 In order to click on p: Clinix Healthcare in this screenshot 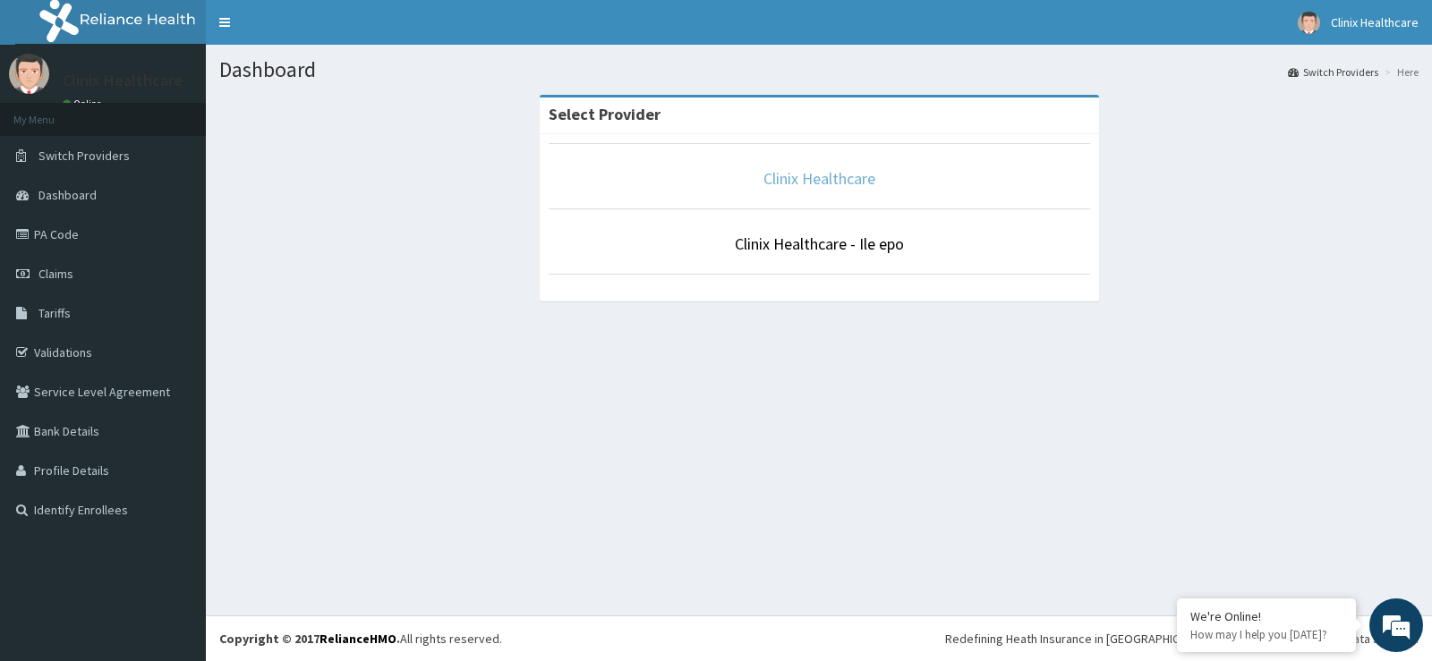, I will do `click(123, 81)`.